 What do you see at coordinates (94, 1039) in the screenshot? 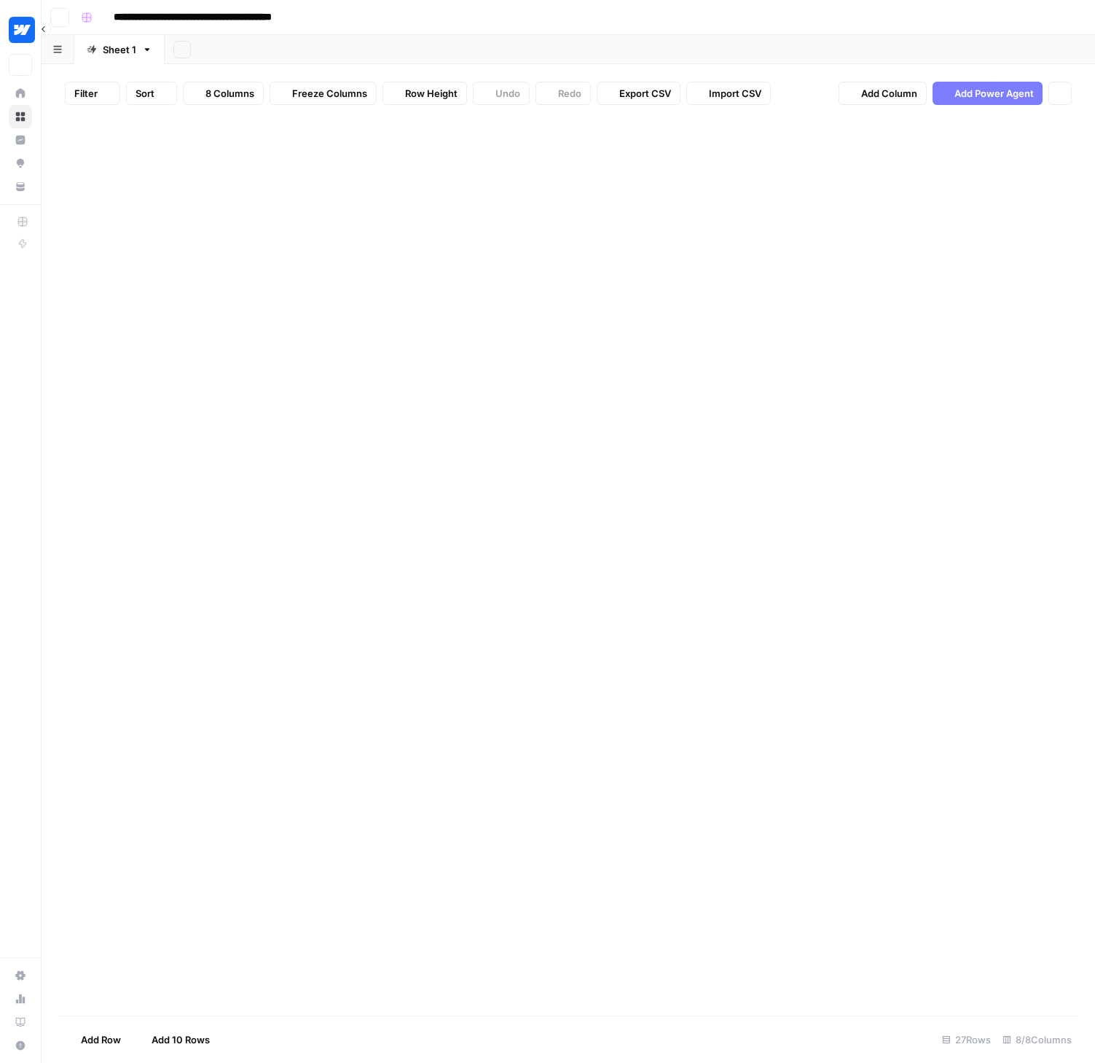
I see `button: Add Row` at bounding box center [94, 1039].